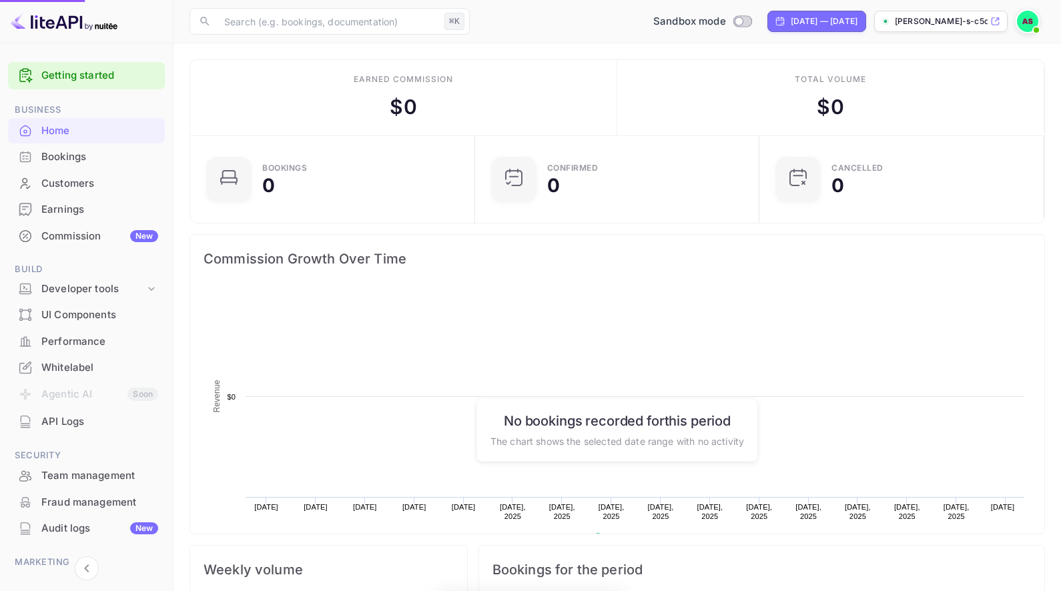 This screenshot has height=591, width=1061. What do you see at coordinates (86, 75) in the screenshot?
I see `div: Getting started` at bounding box center [86, 75].